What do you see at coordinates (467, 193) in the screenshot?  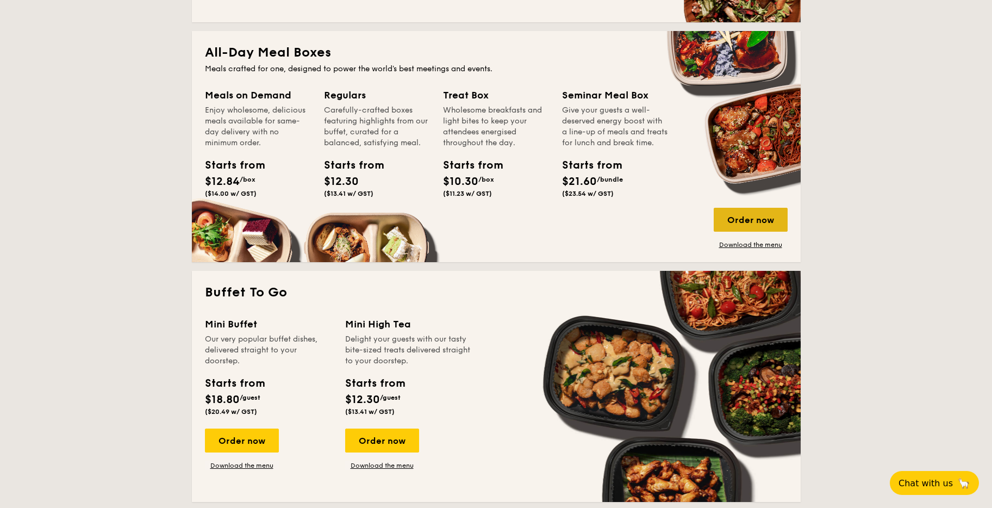 I see `span: ($11.23 w/ GST)` at bounding box center [467, 193].